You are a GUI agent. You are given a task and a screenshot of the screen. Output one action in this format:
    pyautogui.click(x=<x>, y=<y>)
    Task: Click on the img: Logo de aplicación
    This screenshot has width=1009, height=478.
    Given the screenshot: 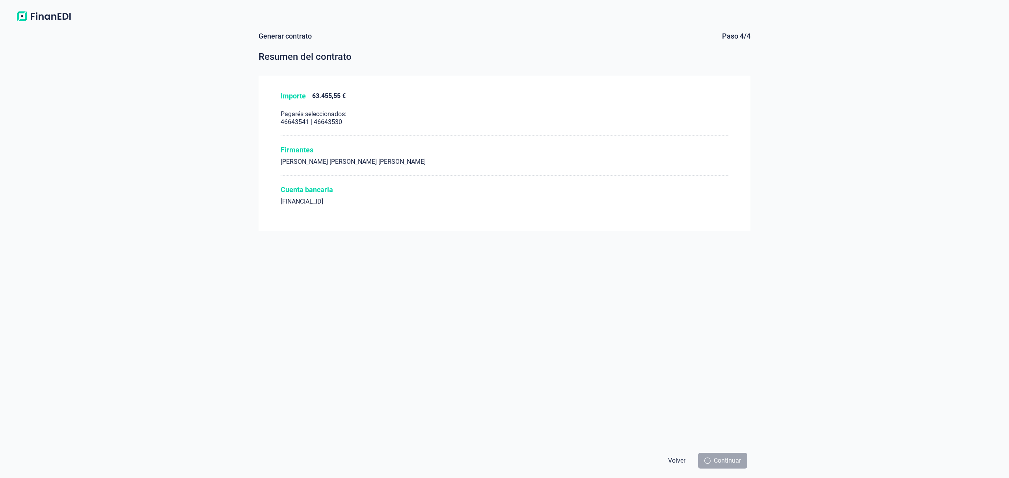 What is the action you would take?
    pyautogui.click(x=44, y=17)
    